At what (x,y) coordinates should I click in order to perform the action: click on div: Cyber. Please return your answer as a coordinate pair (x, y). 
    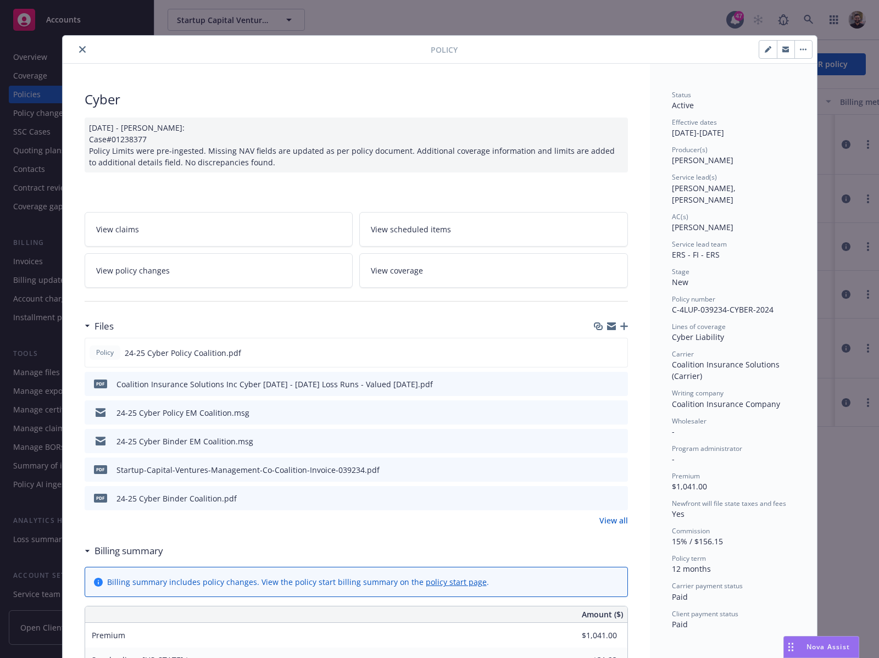
    Looking at the image, I should click on (356, 99).